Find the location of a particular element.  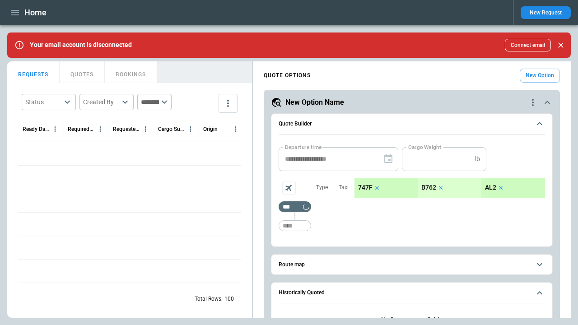

p: B762 is located at coordinates (428, 187).